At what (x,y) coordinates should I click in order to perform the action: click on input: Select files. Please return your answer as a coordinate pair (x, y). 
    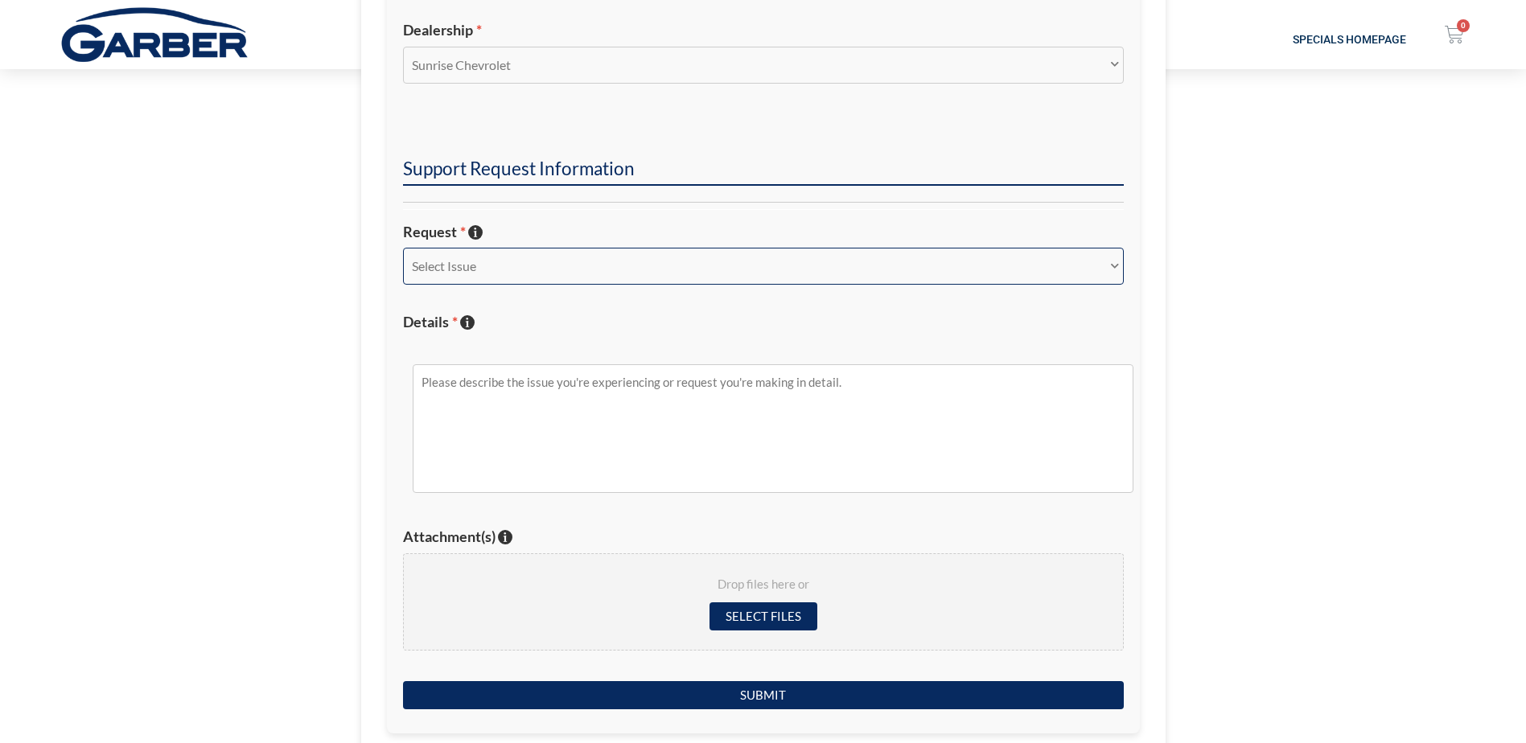
    Looking at the image, I should click on (763, 616).